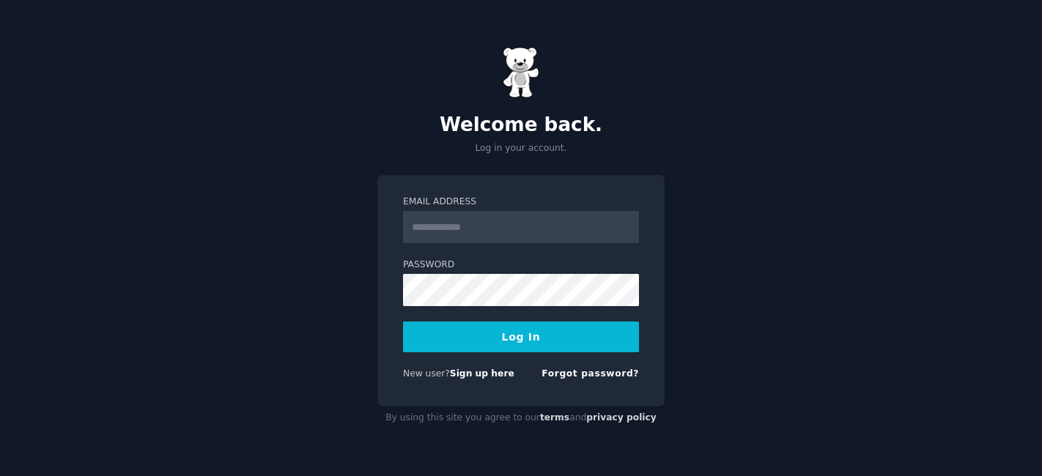 Image resolution: width=1042 pixels, height=476 pixels. What do you see at coordinates (521, 265) in the screenshot?
I see `label: Password` at bounding box center [521, 265].